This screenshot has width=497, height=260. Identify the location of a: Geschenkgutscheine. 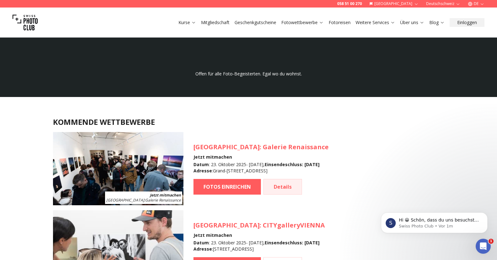
(255, 23).